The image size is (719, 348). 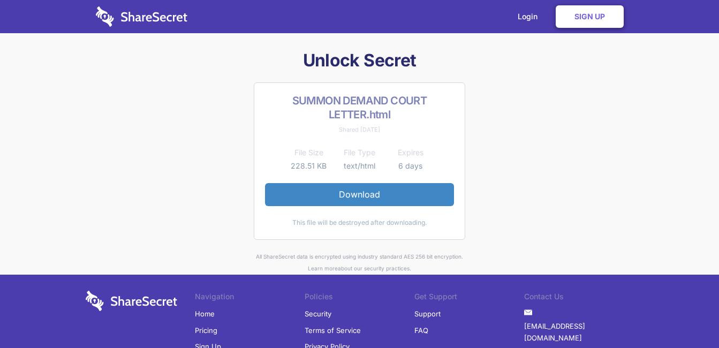 What do you see at coordinates (323, 268) in the screenshot?
I see `a: Learn more` at bounding box center [323, 268].